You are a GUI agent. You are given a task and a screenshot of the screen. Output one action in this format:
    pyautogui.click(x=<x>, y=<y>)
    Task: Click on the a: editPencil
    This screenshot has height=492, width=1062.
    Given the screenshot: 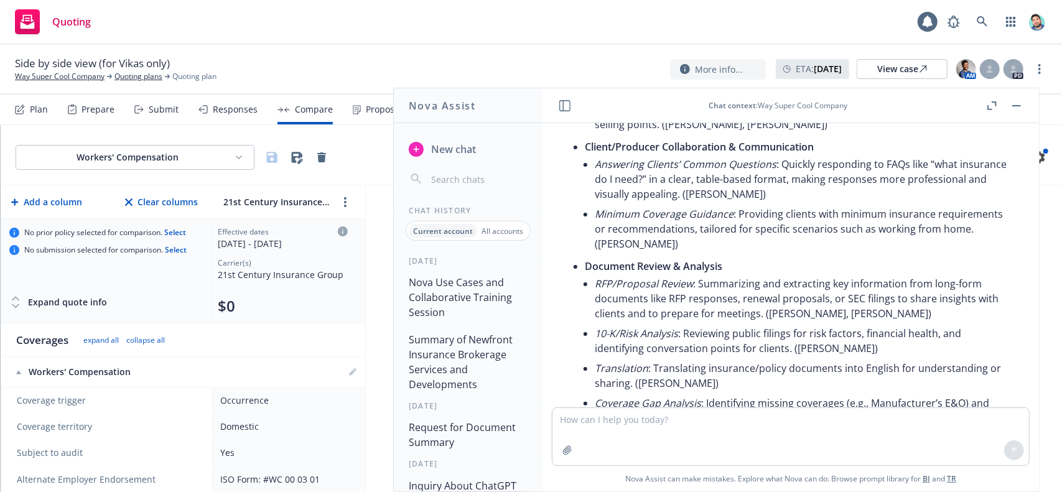 What is the action you would take?
    pyautogui.click(x=353, y=372)
    